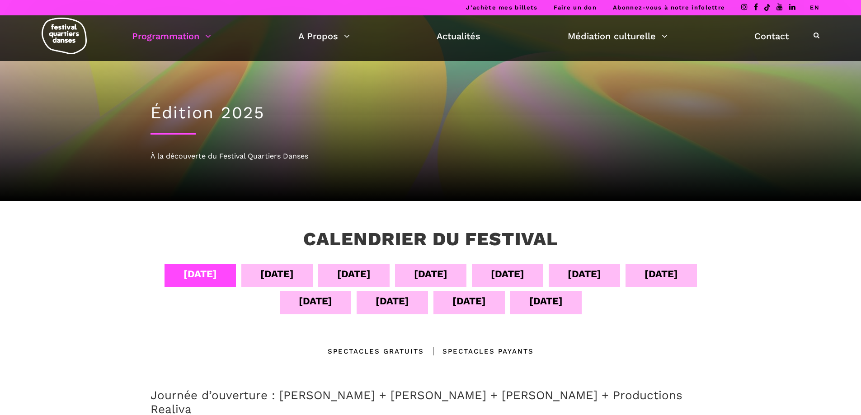 This screenshot has width=861, height=415. What do you see at coordinates (669, 7) in the screenshot?
I see `a: Abonnez-vous à notre infolettre` at bounding box center [669, 7].